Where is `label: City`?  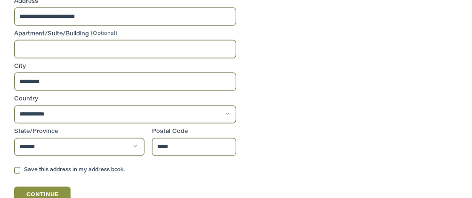 label: City is located at coordinates (125, 66).